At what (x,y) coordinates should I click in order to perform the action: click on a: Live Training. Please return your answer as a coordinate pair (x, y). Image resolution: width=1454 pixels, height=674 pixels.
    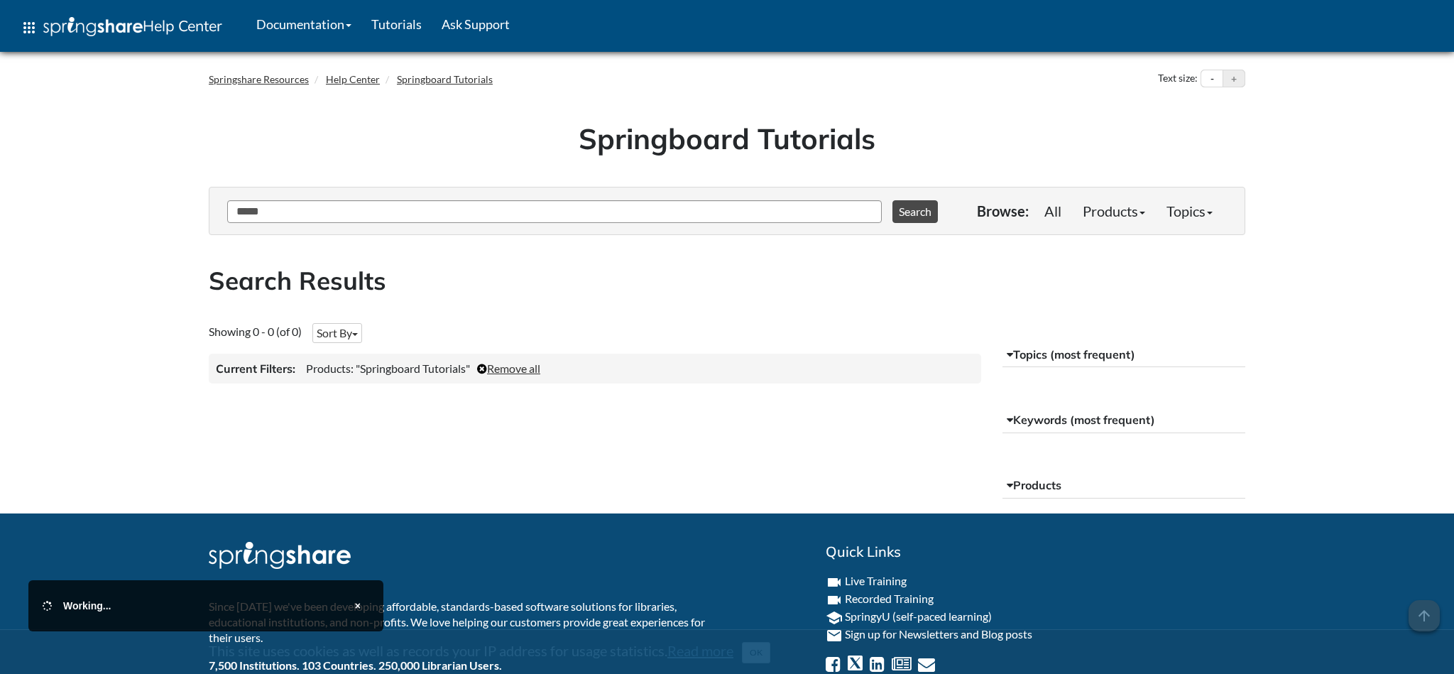
    Looking at the image, I should click on (875, 580).